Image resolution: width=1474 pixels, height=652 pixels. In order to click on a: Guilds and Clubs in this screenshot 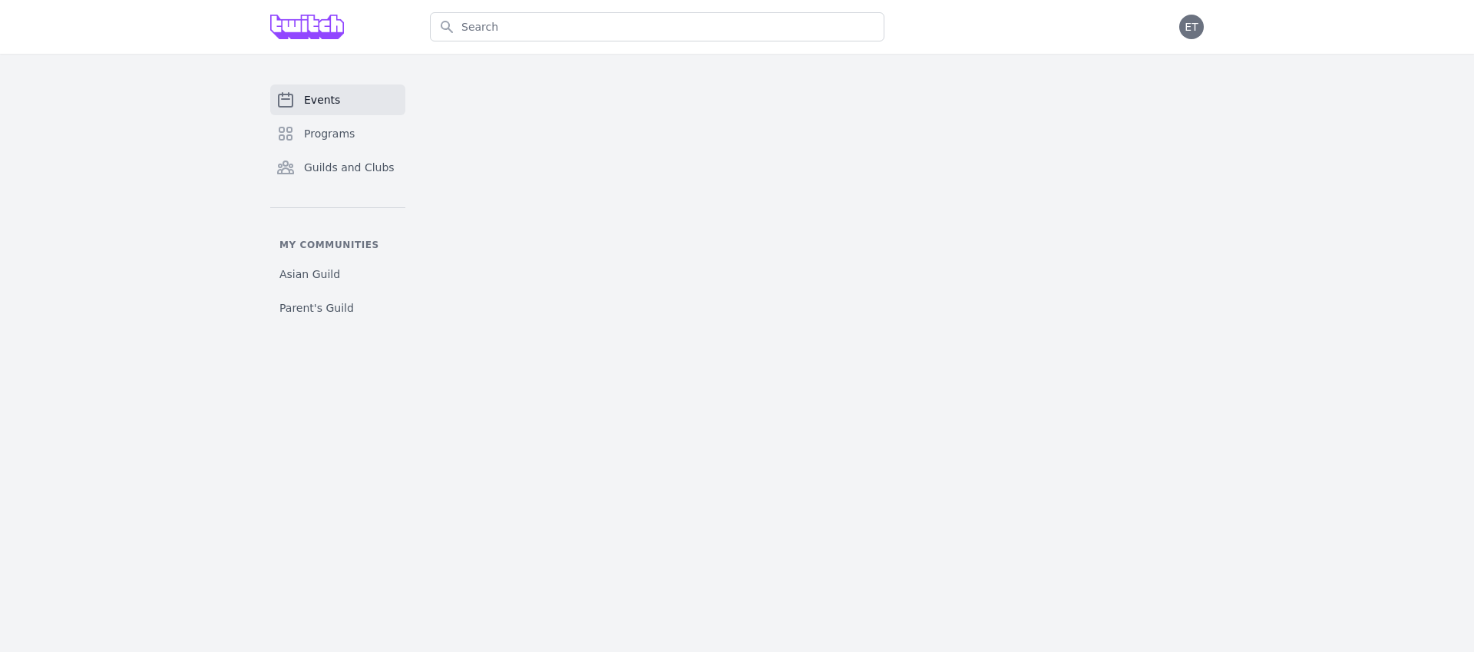, I will do `click(338, 167)`.